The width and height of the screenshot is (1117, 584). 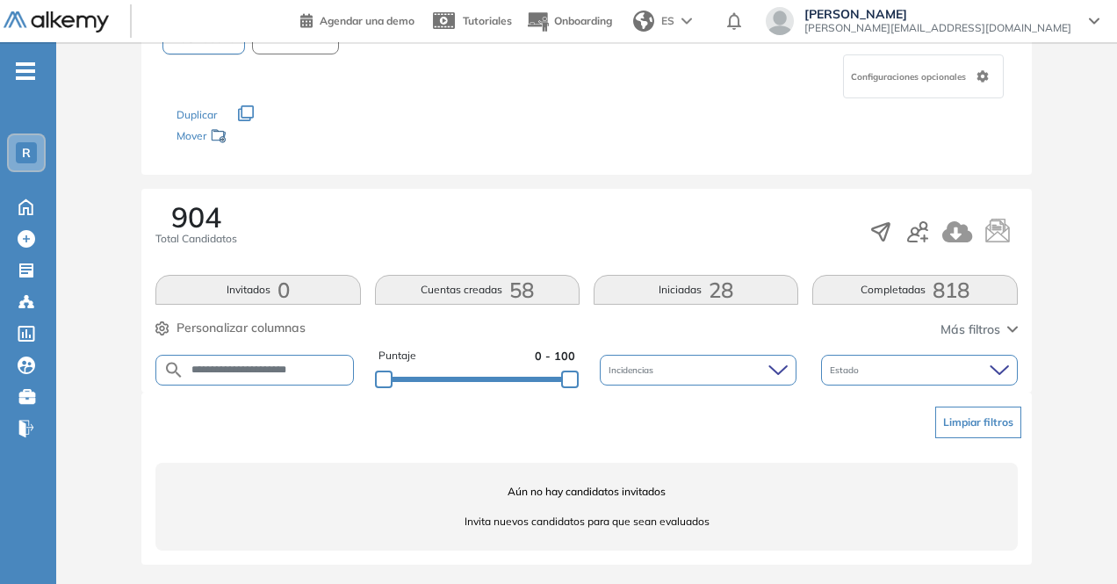 What do you see at coordinates (687, 21) in the screenshot?
I see `img: arrow` at bounding box center [687, 21].